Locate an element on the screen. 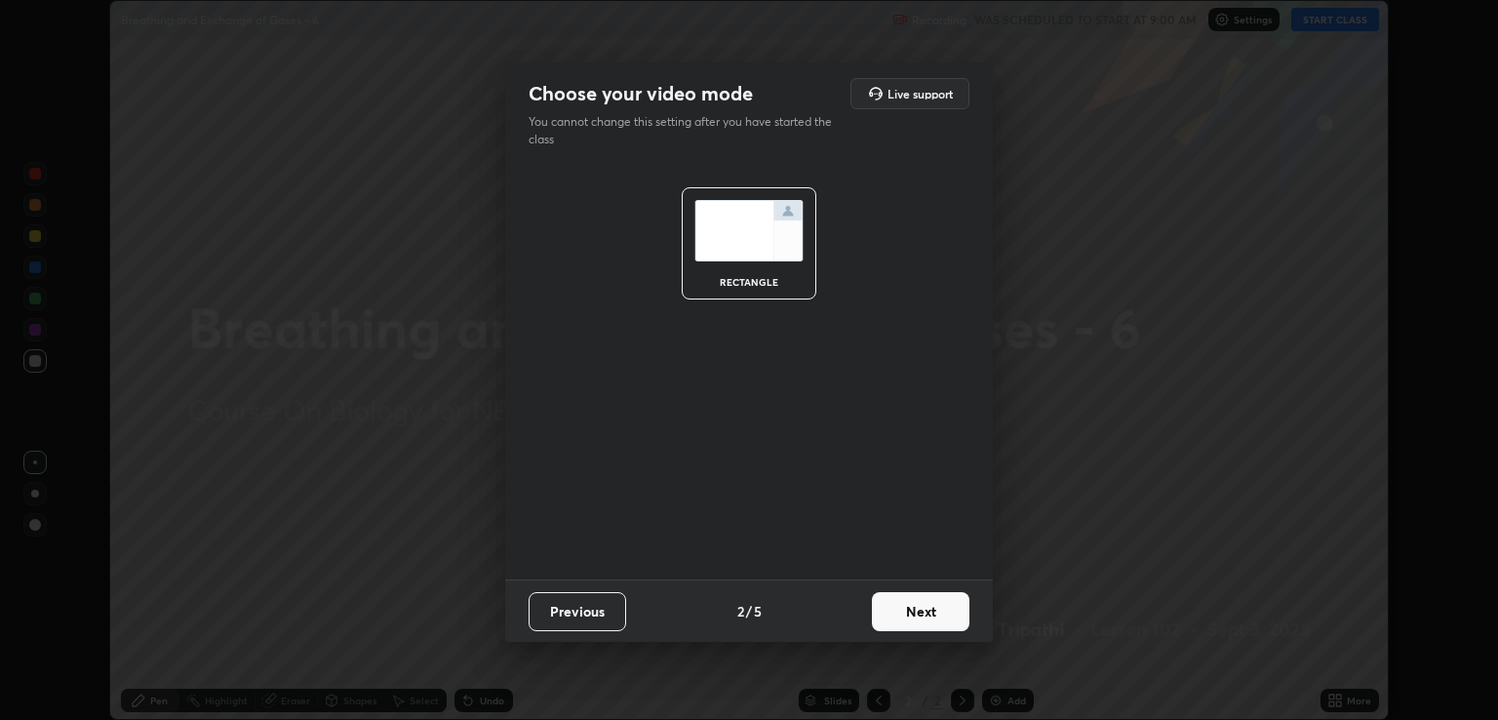 This screenshot has height=720, width=1498. img: normalScreenIcon.ae25ed63.svg is located at coordinates (749, 230).